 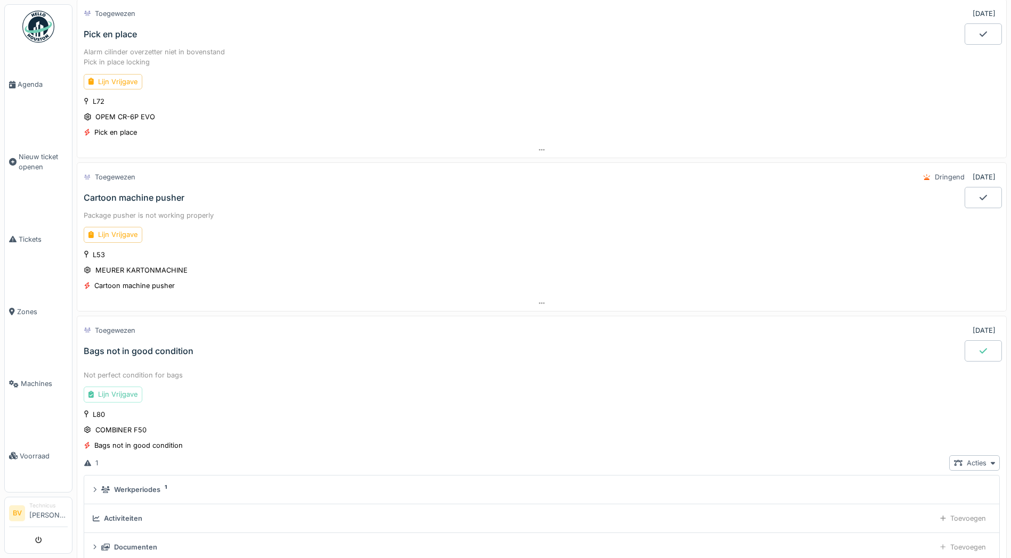 I want to click on div: Documenten, so click(x=135, y=547).